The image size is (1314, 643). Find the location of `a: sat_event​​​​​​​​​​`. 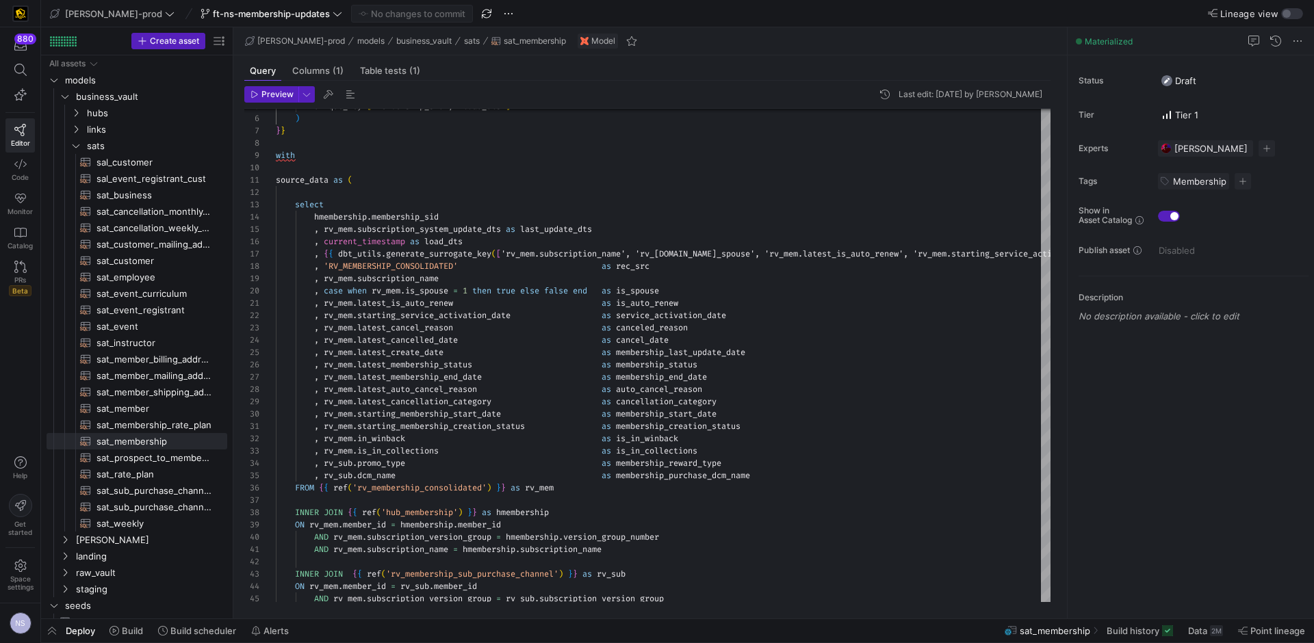

a: sat_event​​​​​​​​​​ is located at coordinates (137, 326).